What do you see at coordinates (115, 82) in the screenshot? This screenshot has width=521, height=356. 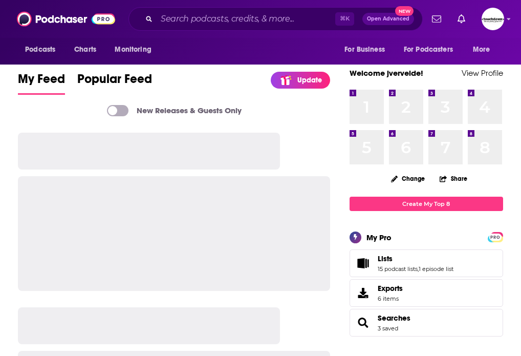 I see `span: Popular Feed` at bounding box center [115, 82].